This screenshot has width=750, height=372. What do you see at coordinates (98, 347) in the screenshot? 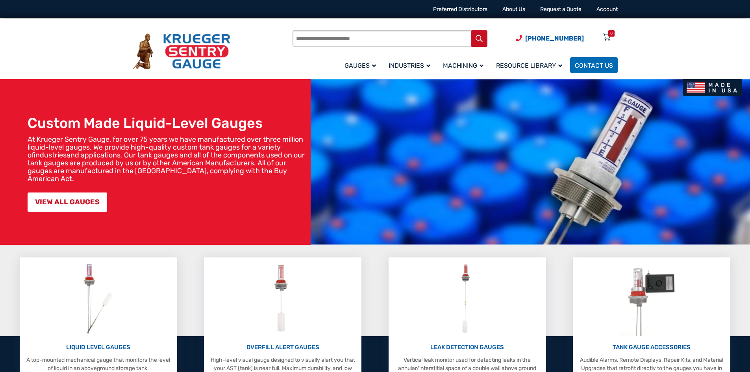
I see `p: LIQUID LEVEL GAUGES` at bounding box center [98, 347].